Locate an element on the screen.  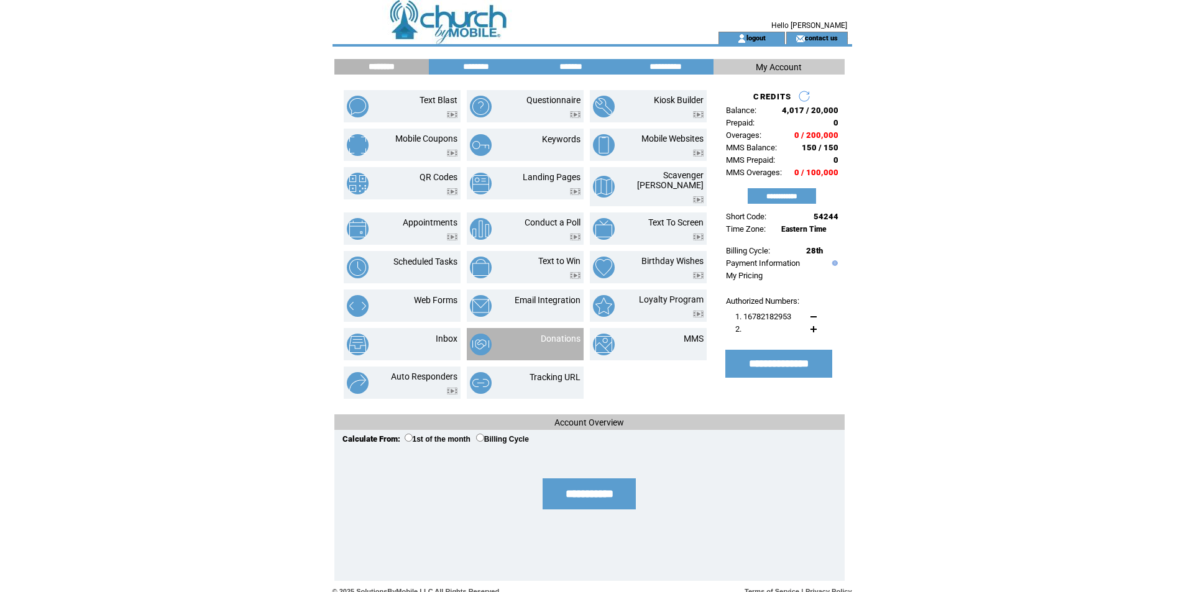
img: tracking-url.png is located at coordinates (481, 383).